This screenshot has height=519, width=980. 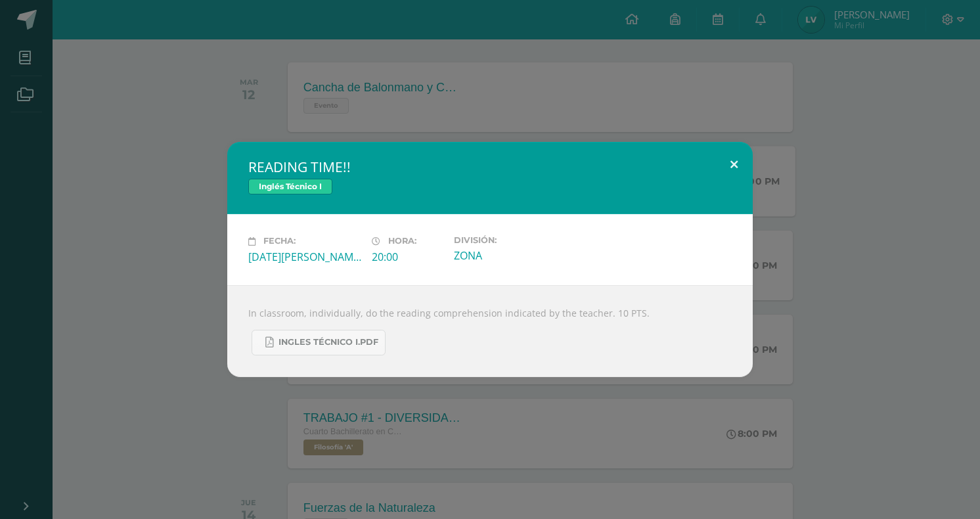 I want to click on div: 20:00, so click(x=407, y=257).